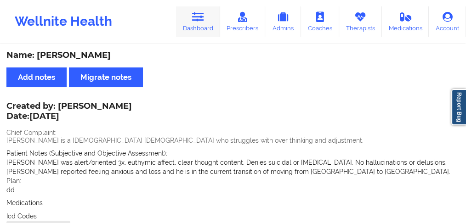 Image resolution: width=466 pixels, height=223 pixels. Describe the element at coordinates (405, 22) in the screenshot. I see `a: Medications` at that location.